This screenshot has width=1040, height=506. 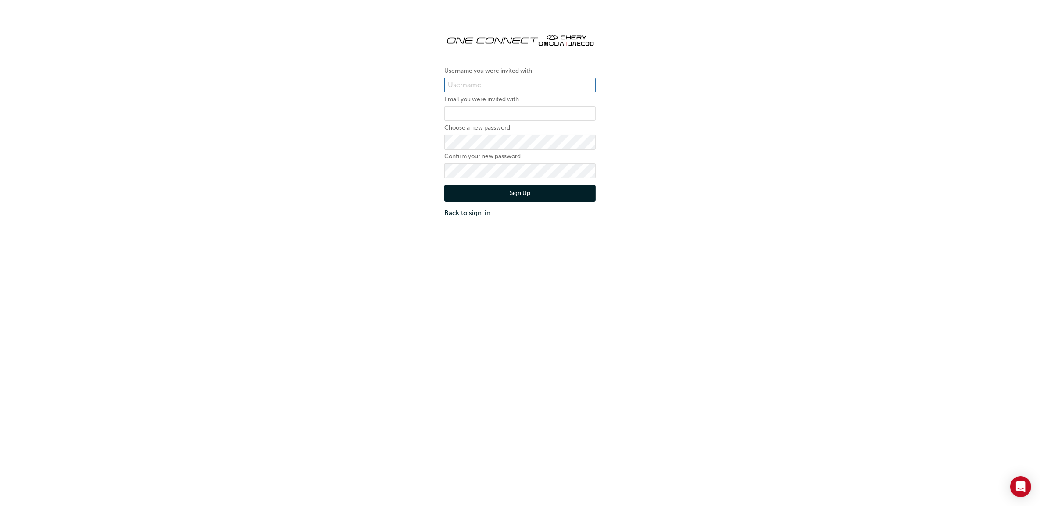 What do you see at coordinates (1020, 487) in the screenshot?
I see `div: Open Intercom Messenger` at bounding box center [1020, 487].